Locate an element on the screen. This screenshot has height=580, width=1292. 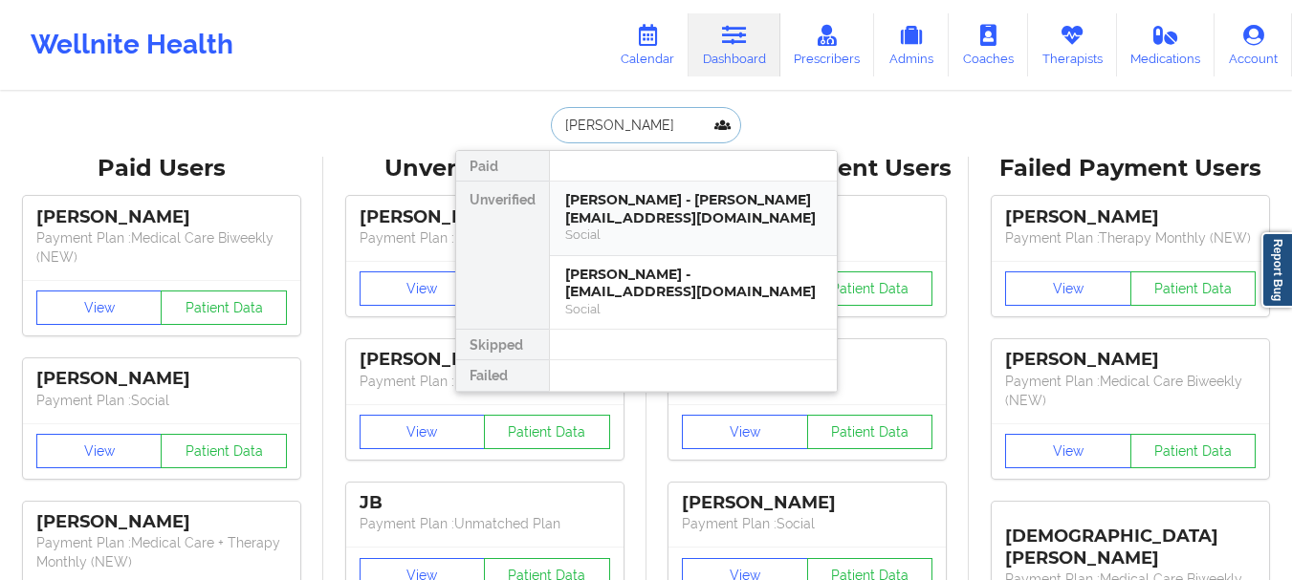
a: Report Bug is located at coordinates (1276, 270).